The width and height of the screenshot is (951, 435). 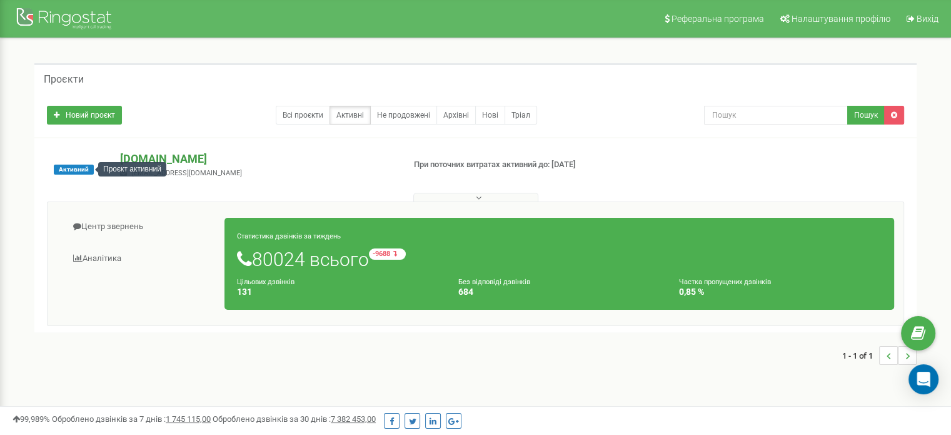 What do you see at coordinates (559, 259) in the screenshot?
I see `h1: 80024 всього` at bounding box center [559, 259].